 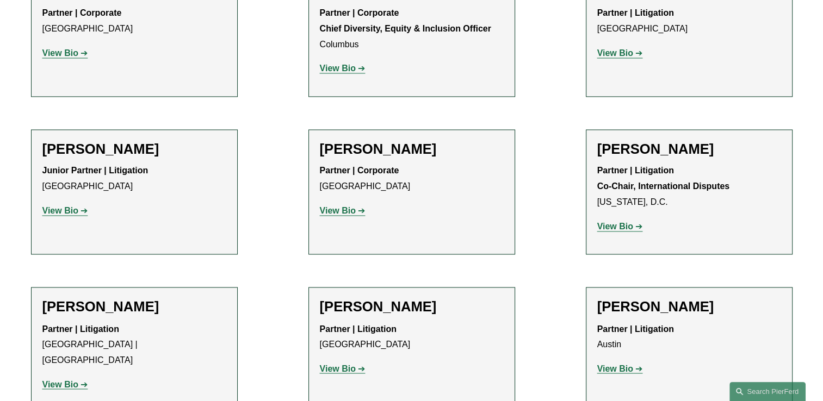 I want to click on p: Columbus, so click(x=412, y=29).